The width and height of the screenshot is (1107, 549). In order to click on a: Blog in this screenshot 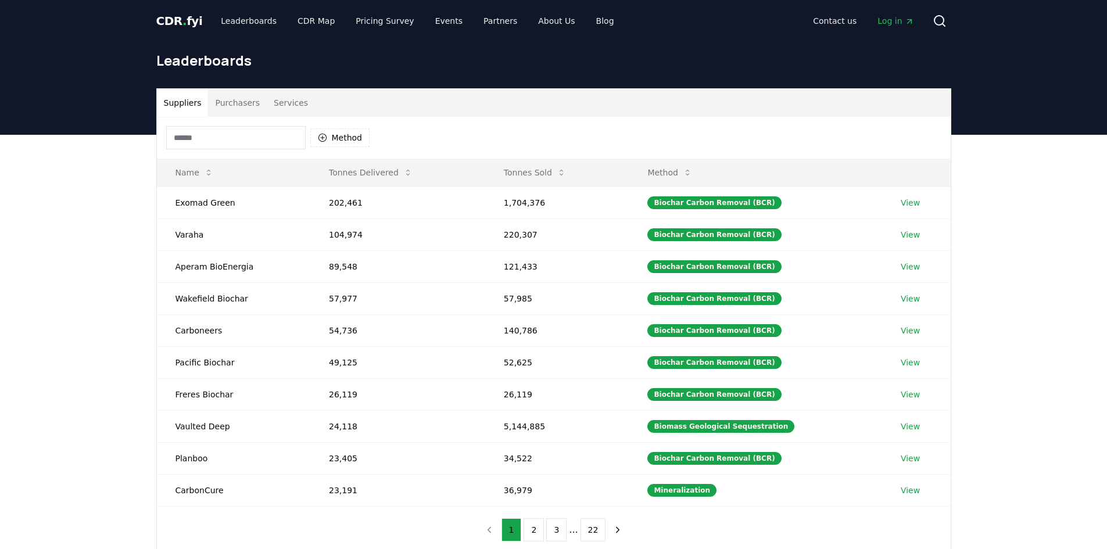, I will do `click(605, 21)`.